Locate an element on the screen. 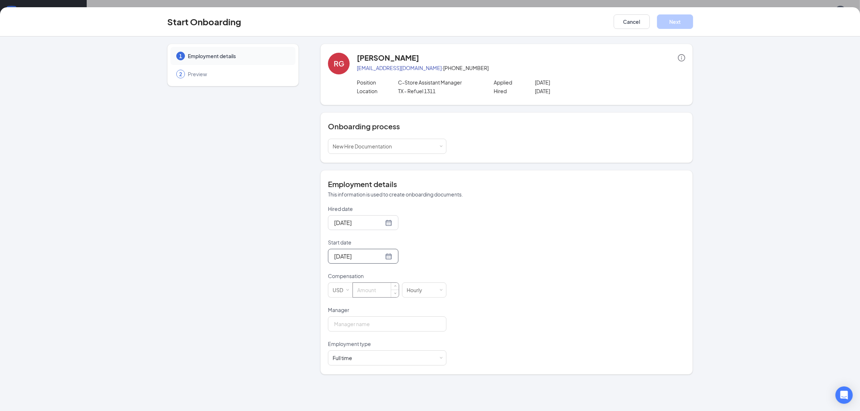 This screenshot has height=411, width=860. p: C-Store Assistant Manager is located at coordinates (439, 82).